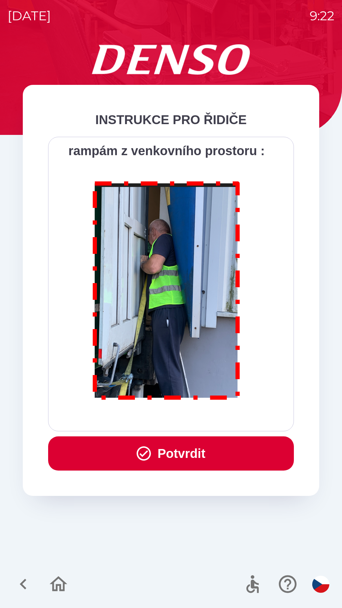  What do you see at coordinates (171, 59) in the screenshot?
I see `img: Logo` at bounding box center [171, 59].